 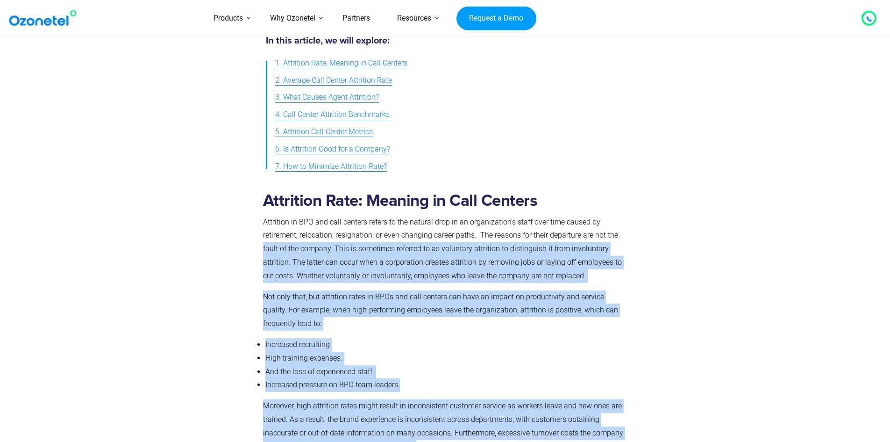 What do you see at coordinates (332, 114) in the screenshot?
I see `span: 4. Call Center Attrition Benchmarks` at bounding box center [332, 114].